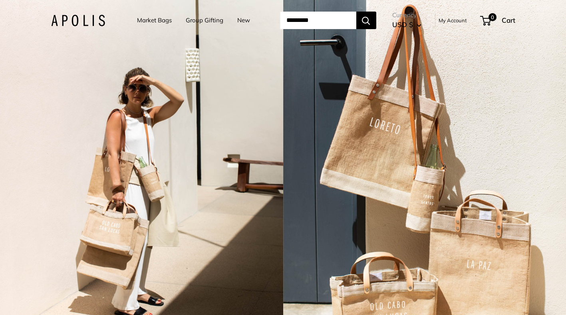 This screenshot has height=315, width=566. Describe the element at coordinates (154, 20) in the screenshot. I see `a: Market Bags` at that location.